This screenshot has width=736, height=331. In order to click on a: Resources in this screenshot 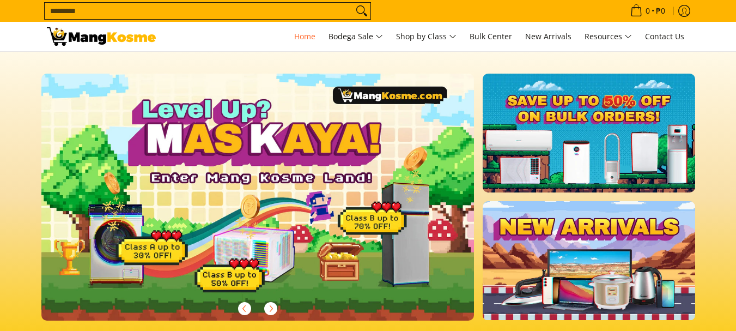, I will do `click(608, 36)`.